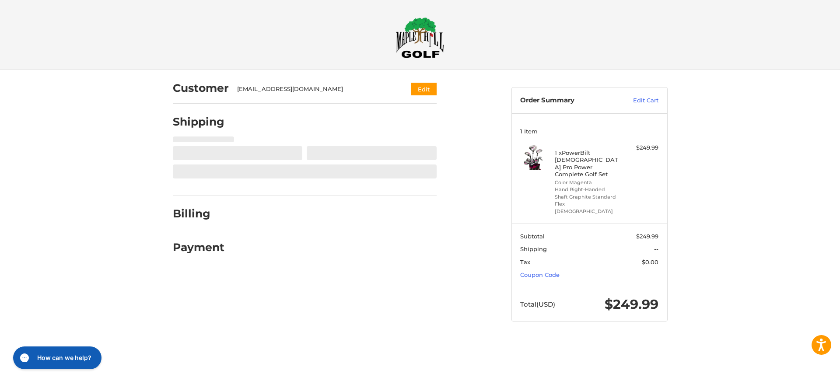 Image resolution: width=840 pixels, height=381 pixels. Describe the element at coordinates (525, 262) in the screenshot. I see `span: Tax` at that location.